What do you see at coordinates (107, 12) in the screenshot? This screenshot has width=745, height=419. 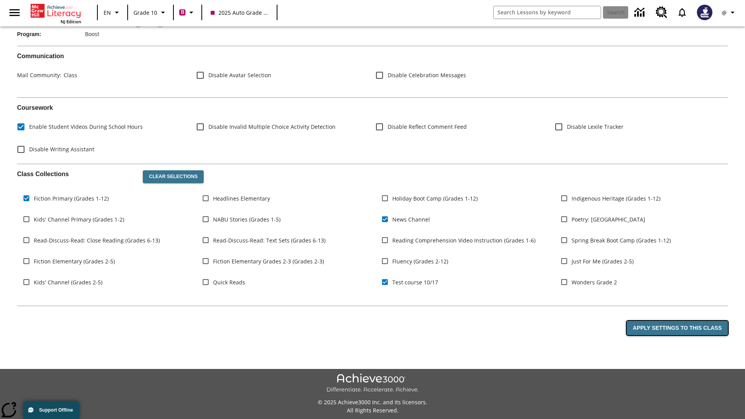 I see `span: EN` at bounding box center [107, 12].